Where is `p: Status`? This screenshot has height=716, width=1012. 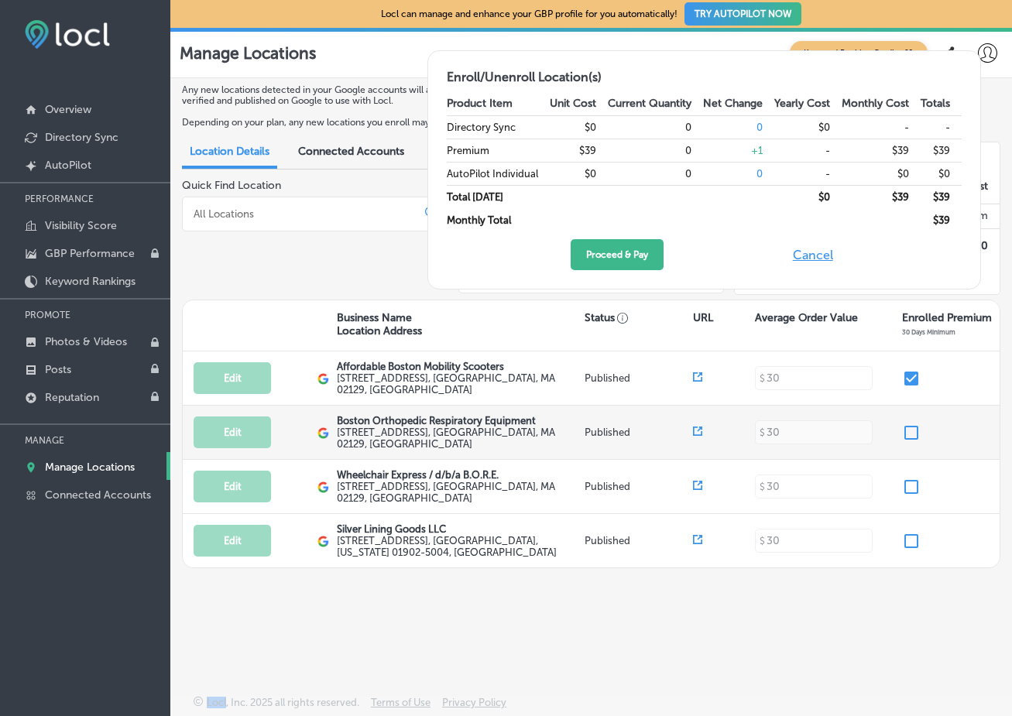 p: Status is located at coordinates (639, 317).